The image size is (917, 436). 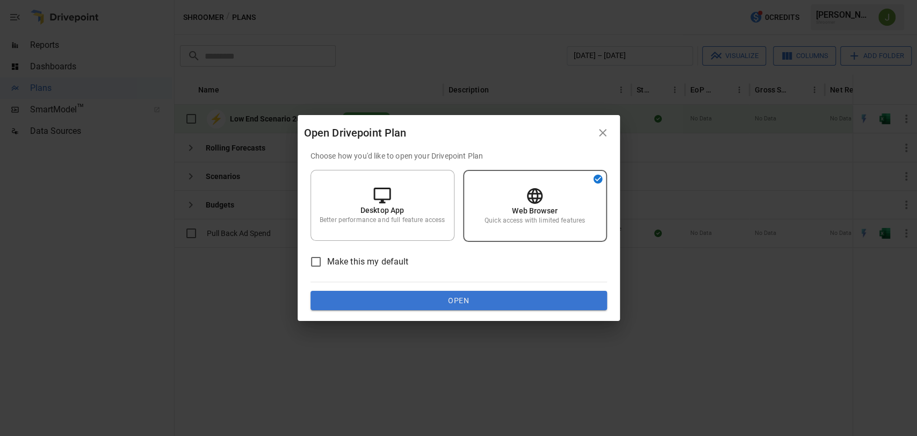 What do you see at coordinates (459, 156) in the screenshot?
I see `p: Choose how you'd like to open your Drivepoint Plan` at bounding box center [459, 156].